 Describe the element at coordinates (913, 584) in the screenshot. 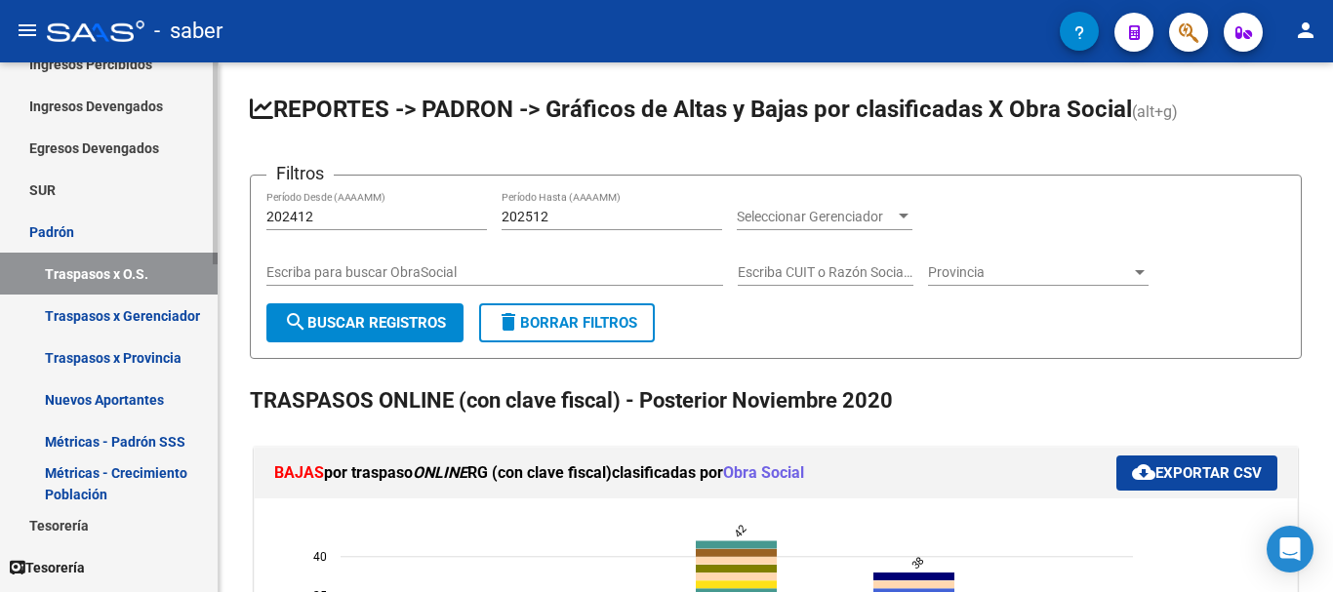

I see `path: 202509 900805 - SWISS MEDICAL 1` at that location.